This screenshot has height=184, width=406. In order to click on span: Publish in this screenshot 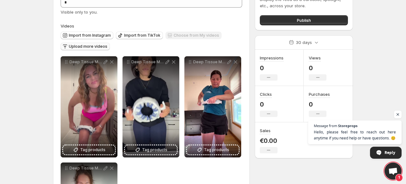, I will do `click(304, 20)`.